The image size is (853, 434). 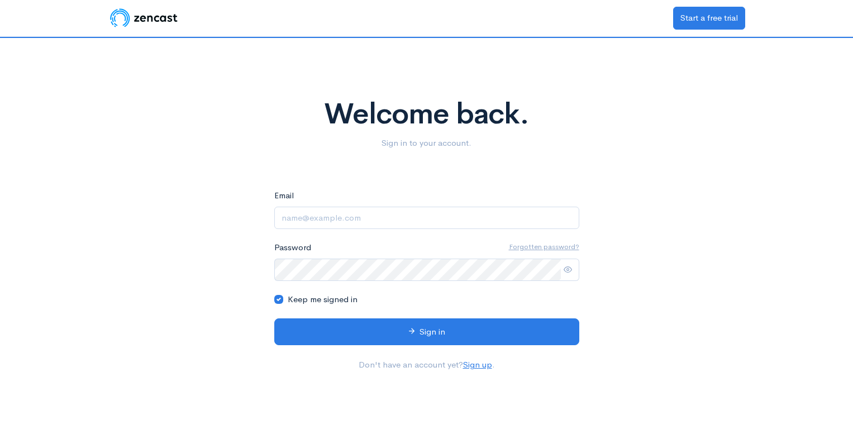 What do you see at coordinates (709, 18) in the screenshot?
I see `a: Start a free trial` at bounding box center [709, 18].